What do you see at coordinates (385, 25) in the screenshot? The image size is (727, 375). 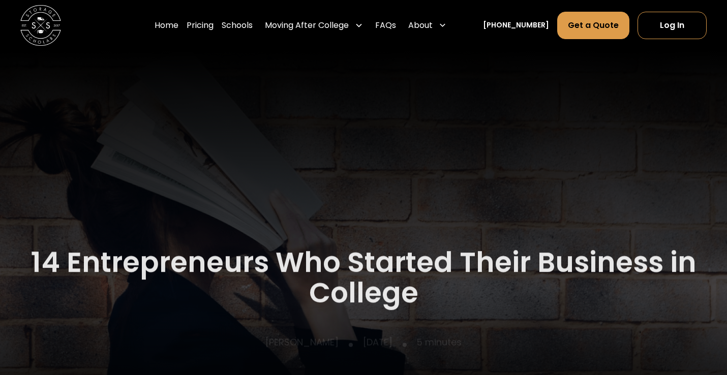 I see `a: FAQs` at bounding box center [385, 25].